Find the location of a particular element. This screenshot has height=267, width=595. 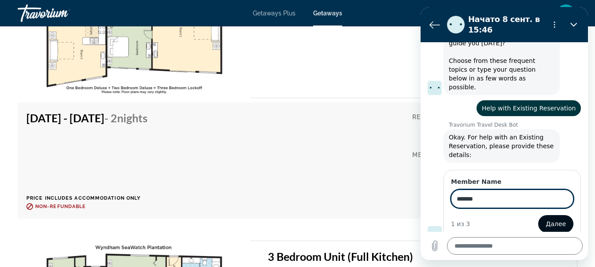

button: User Menu is located at coordinates (566, 13).